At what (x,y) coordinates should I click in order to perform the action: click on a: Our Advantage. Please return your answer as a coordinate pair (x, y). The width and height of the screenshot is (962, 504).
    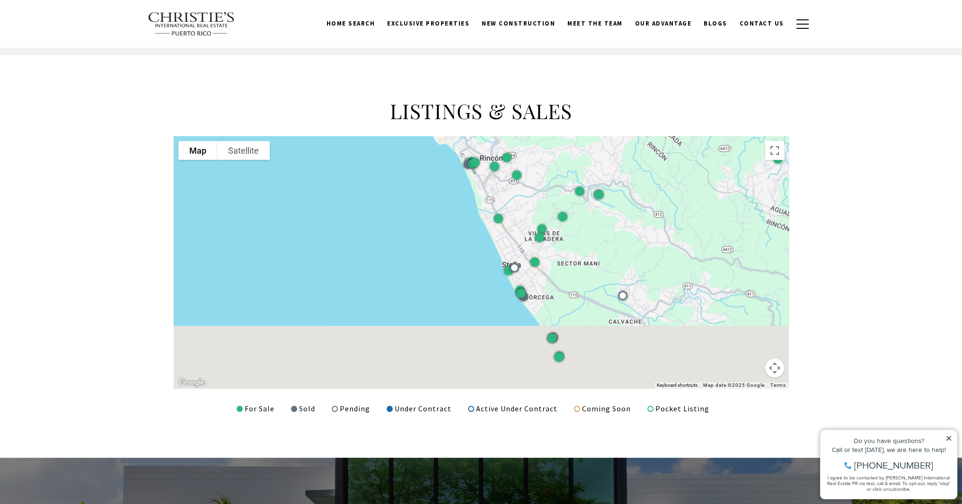
    Looking at the image, I should click on (663, 24).